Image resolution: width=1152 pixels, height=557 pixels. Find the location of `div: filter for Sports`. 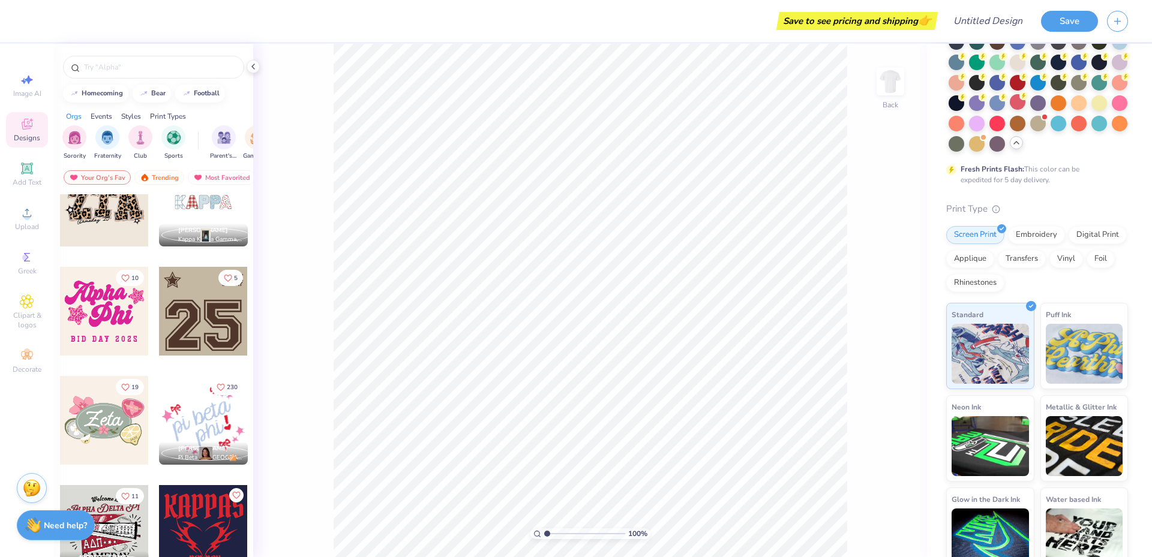

div: filter for Sports is located at coordinates (173, 143).